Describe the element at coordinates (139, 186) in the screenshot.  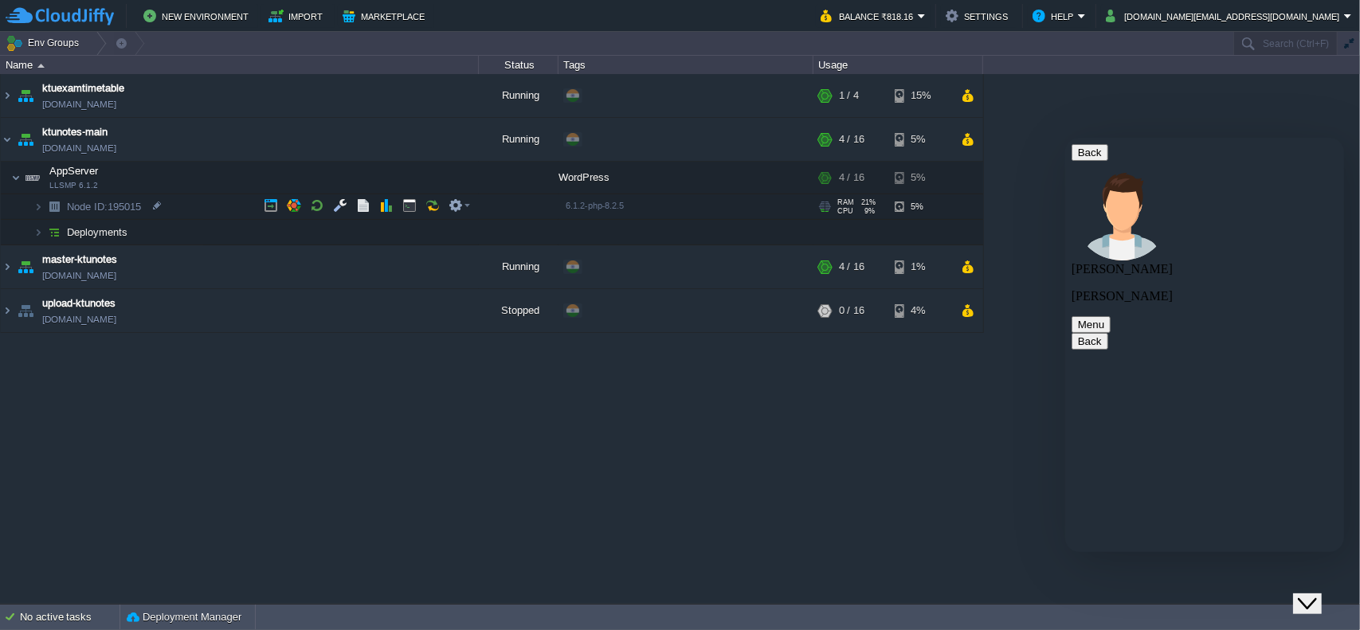
I see `div: secondary` at that location.